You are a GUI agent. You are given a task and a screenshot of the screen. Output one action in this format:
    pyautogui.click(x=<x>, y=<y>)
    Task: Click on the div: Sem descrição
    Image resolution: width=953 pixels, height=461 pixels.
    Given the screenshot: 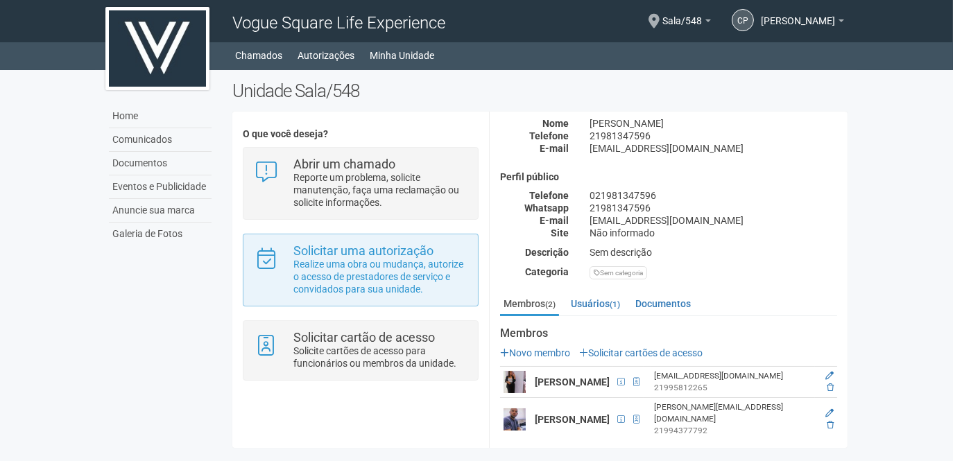 What is the action you would take?
    pyautogui.click(x=713, y=252)
    